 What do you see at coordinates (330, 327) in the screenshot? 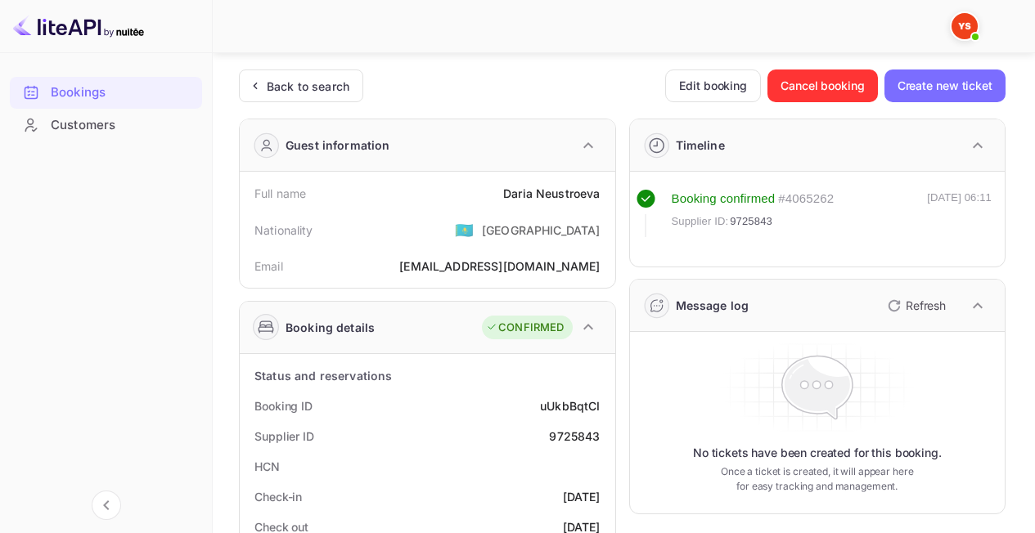
I see `div: Booking details` at bounding box center [330, 327].